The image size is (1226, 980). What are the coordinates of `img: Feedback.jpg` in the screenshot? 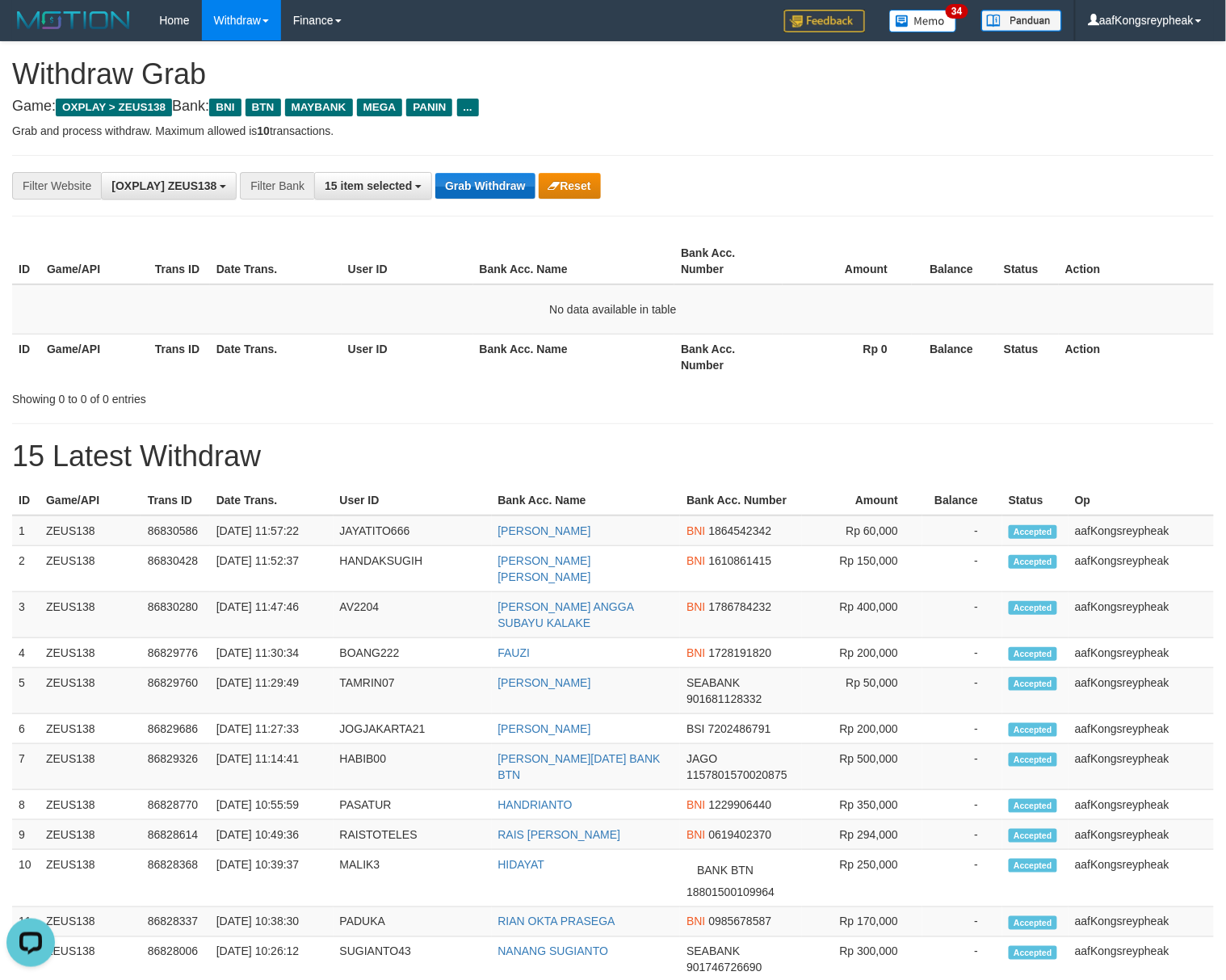 It's located at (825, 21).